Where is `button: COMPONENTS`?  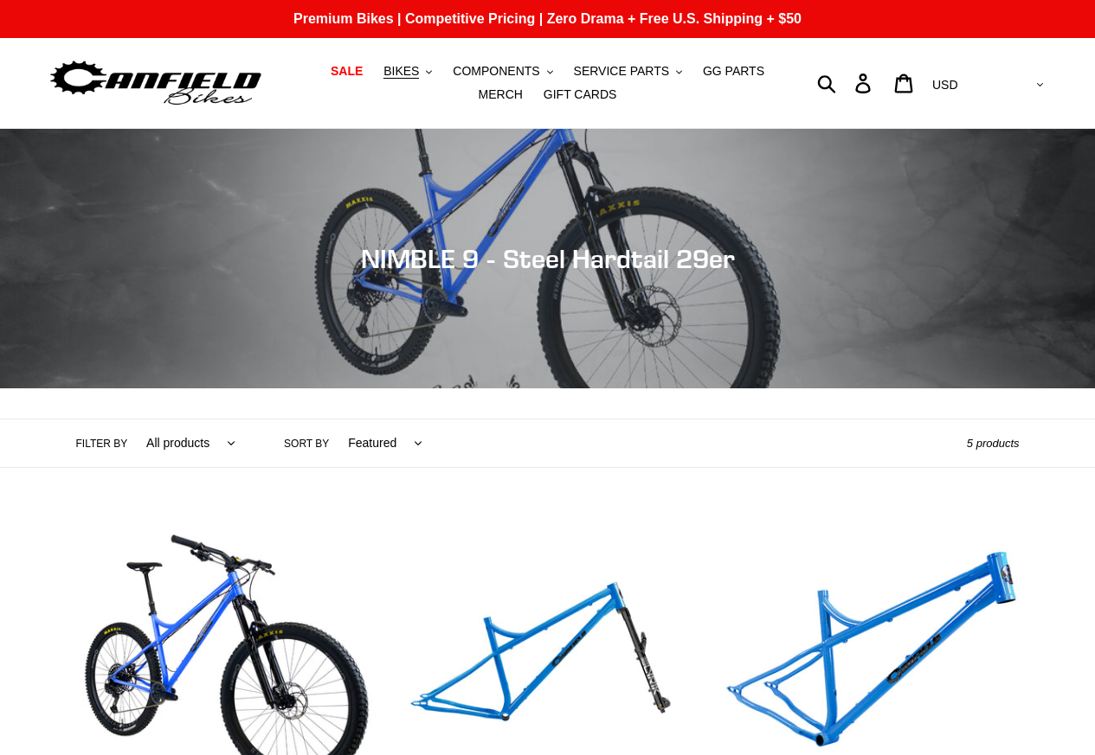
button: COMPONENTS is located at coordinates (502, 71).